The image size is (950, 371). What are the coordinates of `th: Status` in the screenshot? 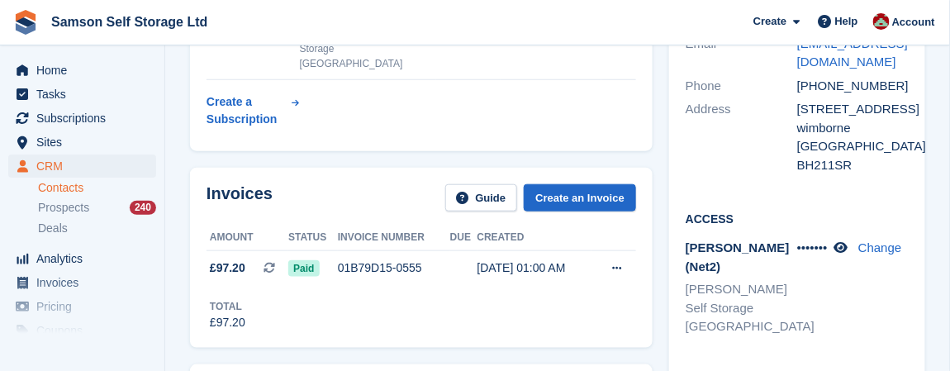 It's located at (313, 238).